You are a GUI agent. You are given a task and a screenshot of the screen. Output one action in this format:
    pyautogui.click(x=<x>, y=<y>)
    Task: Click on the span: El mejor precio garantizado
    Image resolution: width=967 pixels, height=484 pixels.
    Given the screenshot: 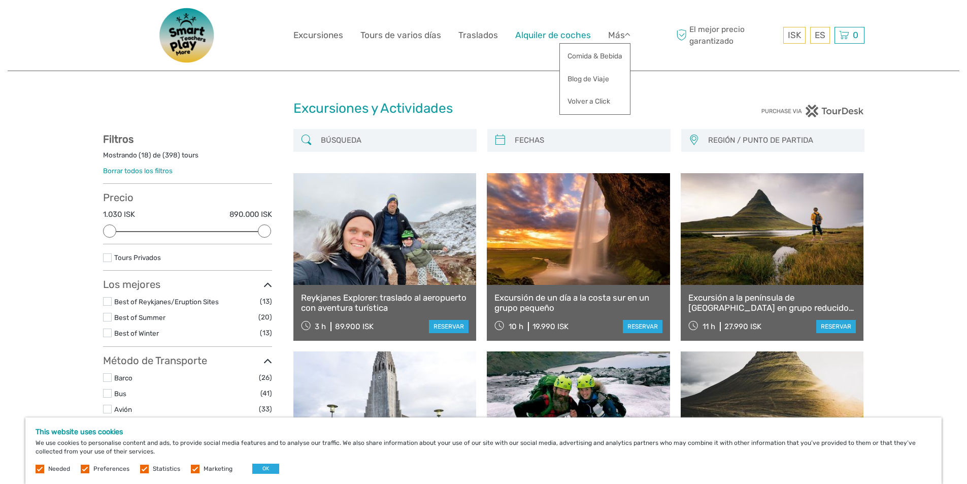 What is the action you would take?
    pyautogui.click(x=728, y=35)
    